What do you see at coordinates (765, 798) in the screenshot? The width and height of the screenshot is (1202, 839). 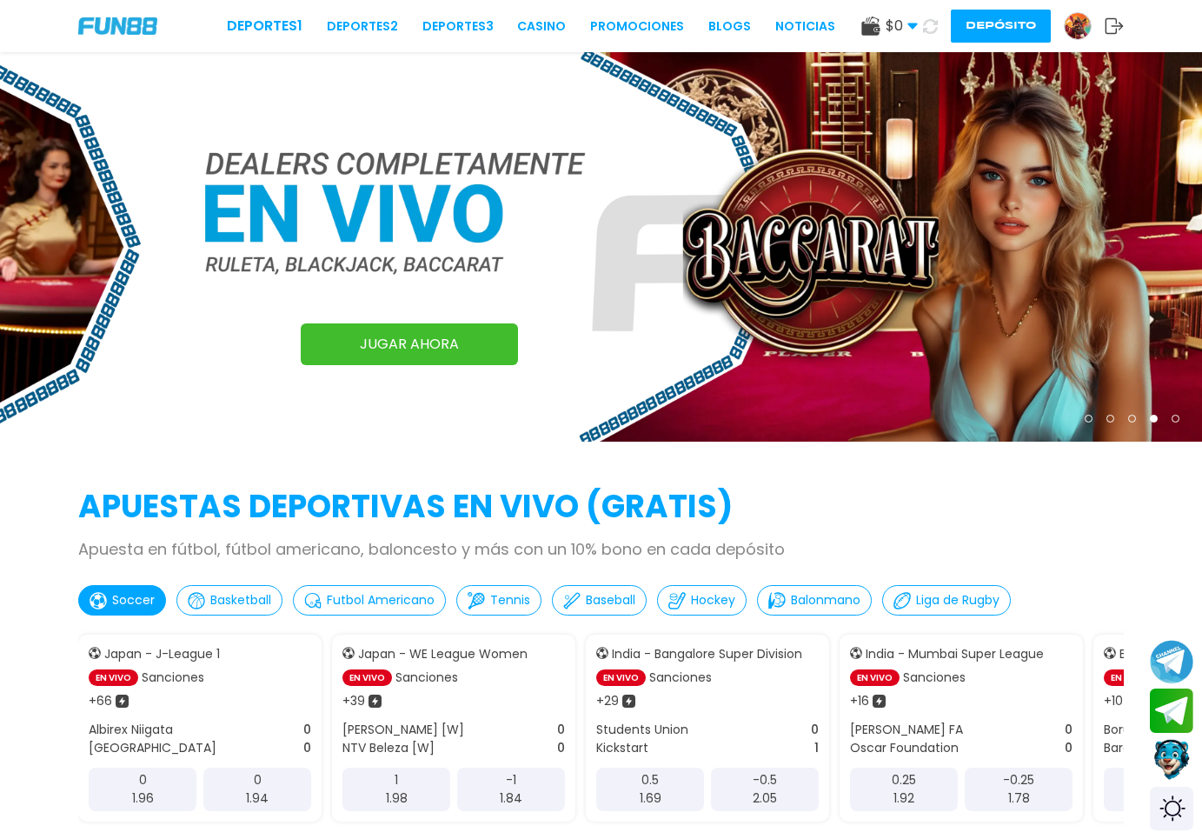 I see `p: 2.05` at bounding box center [765, 798].